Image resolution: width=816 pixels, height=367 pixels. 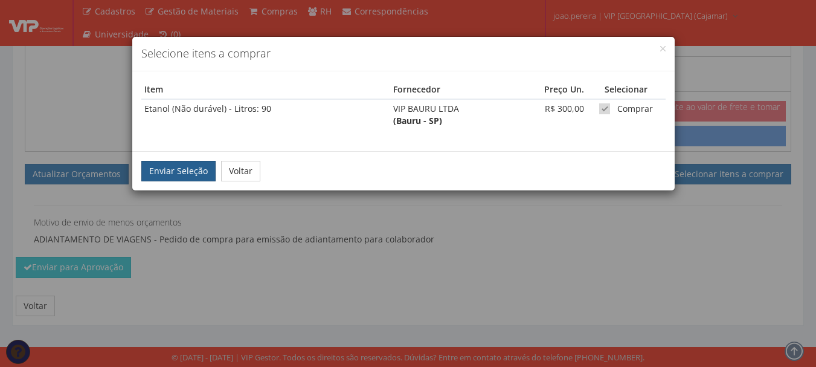 What do you see at coordinates (455, 114) in the screenshot?
I see `td: VIP BAURU LTDA` at bounding box center [455, 114].